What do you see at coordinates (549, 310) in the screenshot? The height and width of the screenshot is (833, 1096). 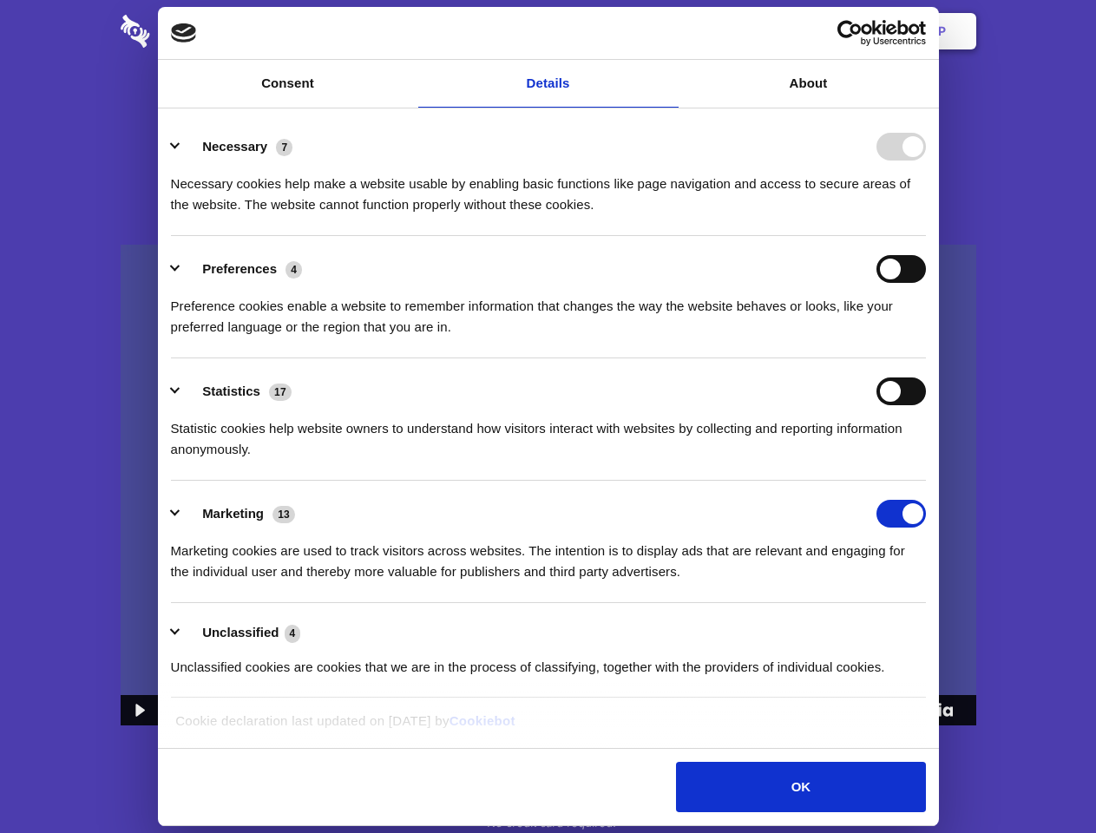 I see `div: Preference cookies enable a website to remember information that changes the way the website beha...` at bounding box center [549, 310].